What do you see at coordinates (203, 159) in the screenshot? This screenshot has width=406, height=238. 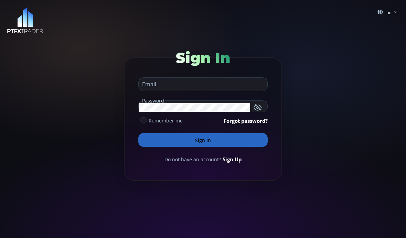 I see `div: Do not have an account?` at bounding box center [203, 159].